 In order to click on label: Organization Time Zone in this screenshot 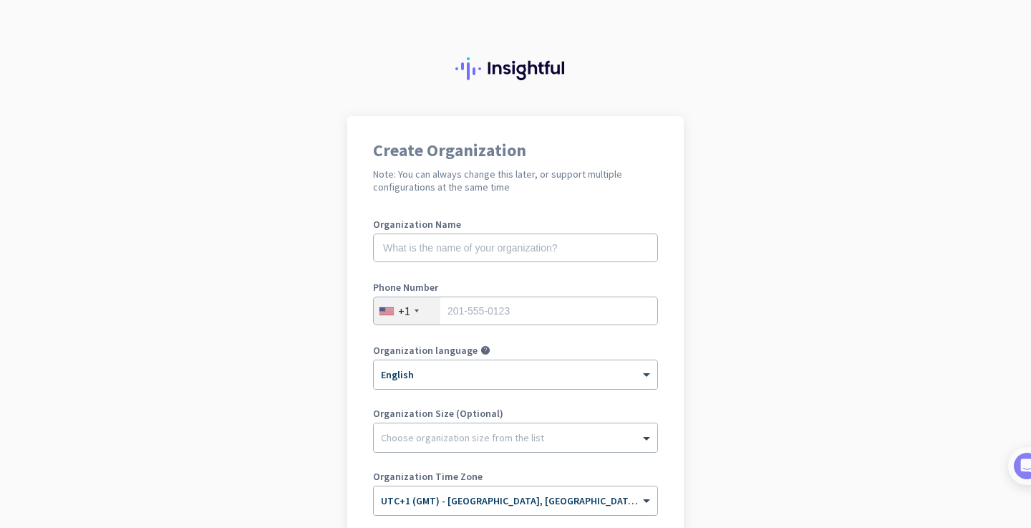, I will do `click(516, 476)`.